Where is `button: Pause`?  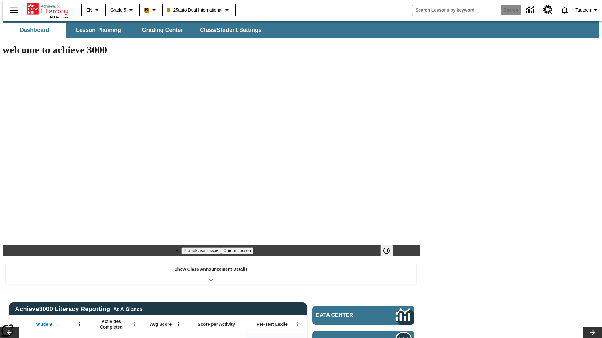 button: Pause is located at coordinates (386, 251).